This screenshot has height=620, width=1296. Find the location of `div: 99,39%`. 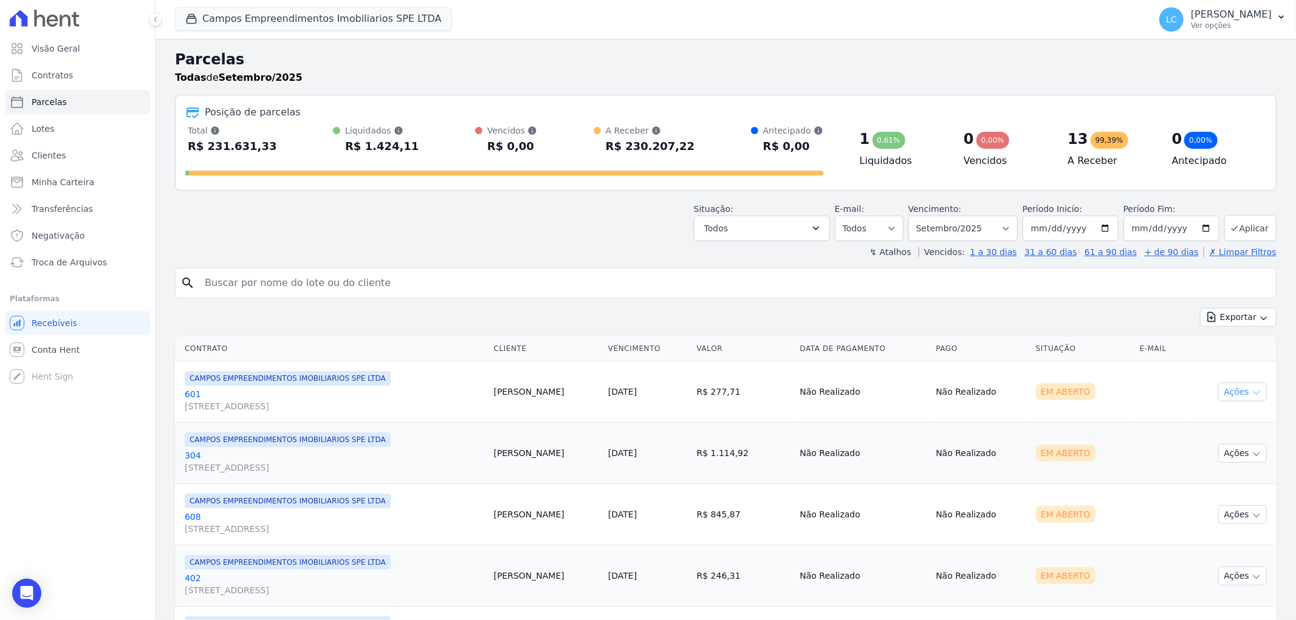

div: 99,39% is located at coordinates (1109, 140).